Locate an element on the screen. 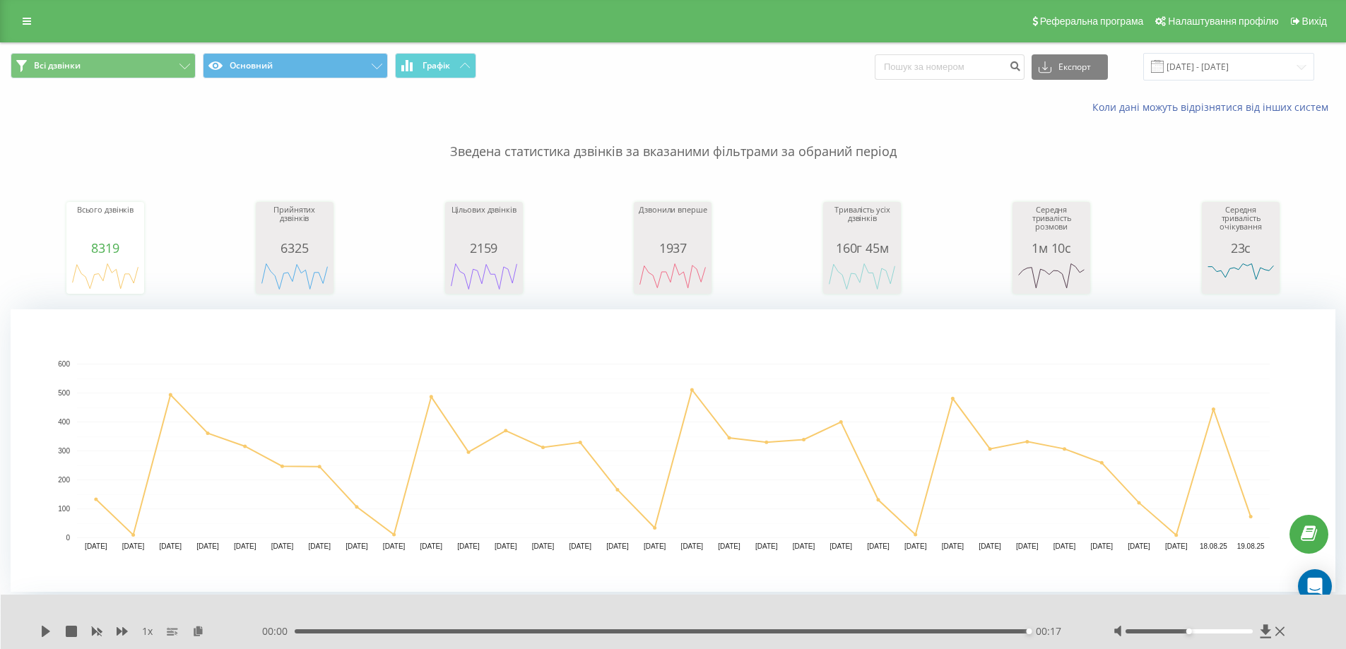  span: 00:00 is located at coordinates (278, 632).